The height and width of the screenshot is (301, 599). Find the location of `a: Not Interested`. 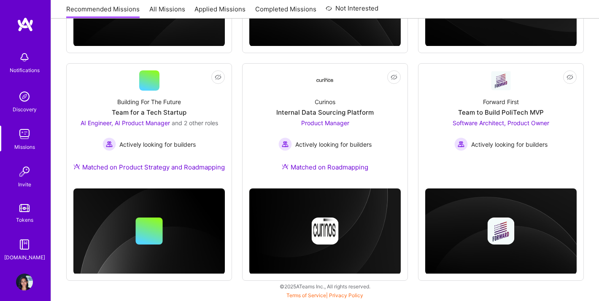

a: Not Interested is located at coordinates (352, 11).